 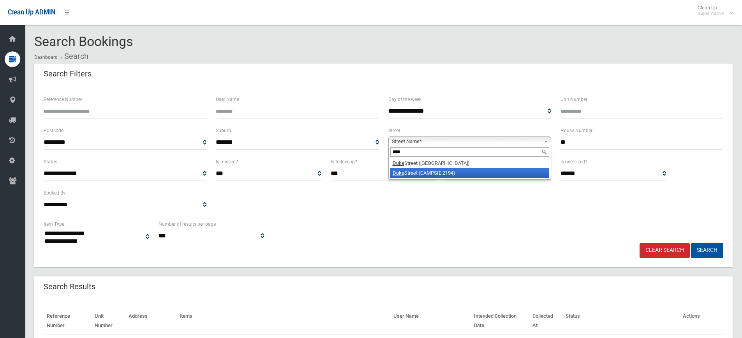 I want to click on small: Super Admin, so click(x=711, y=13).